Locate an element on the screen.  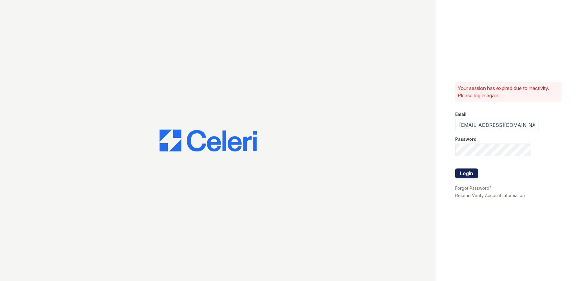
label: Password is located at coordinates (466, 139).